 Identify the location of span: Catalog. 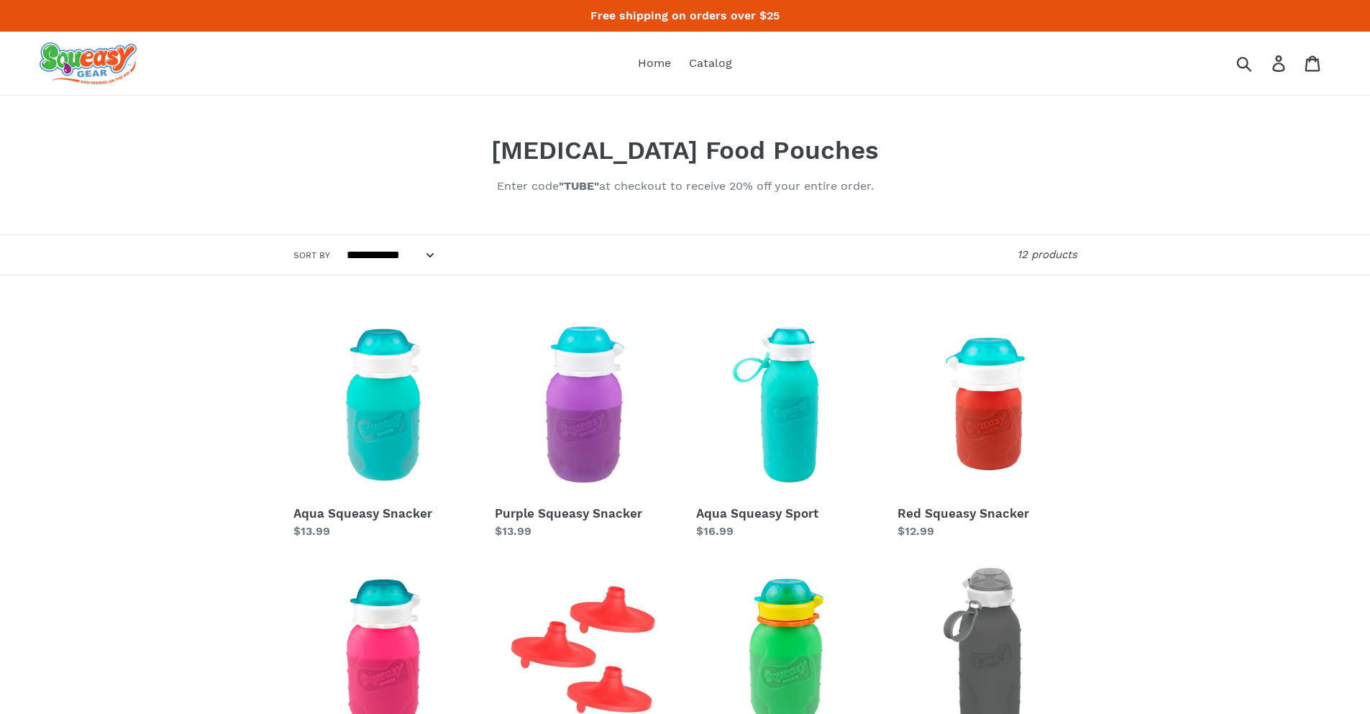
(711, 63).